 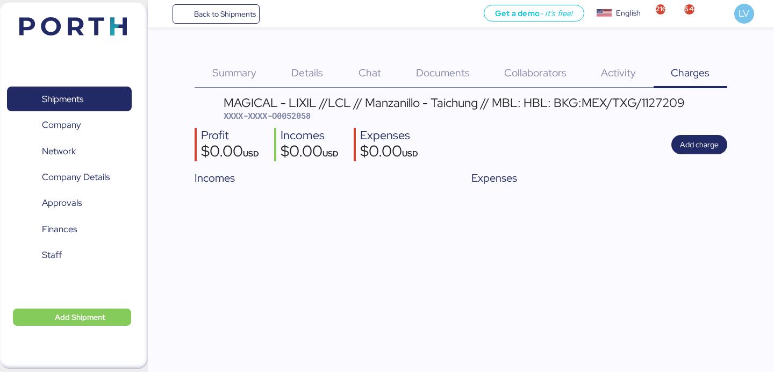 What do you see at coordinates (69, 203) in the screenshot?
I see `a: Approvals` at bounding box center [69, 203].